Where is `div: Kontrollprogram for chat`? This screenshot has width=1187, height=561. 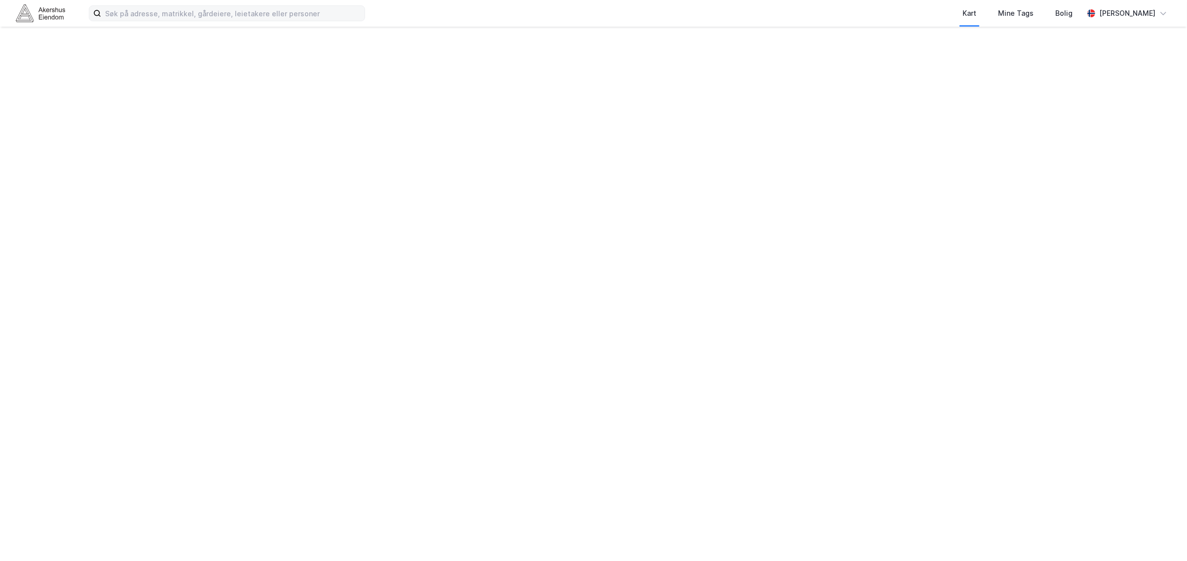 div: Kontrollprogram for chat is located at coordinates (1163, 537).